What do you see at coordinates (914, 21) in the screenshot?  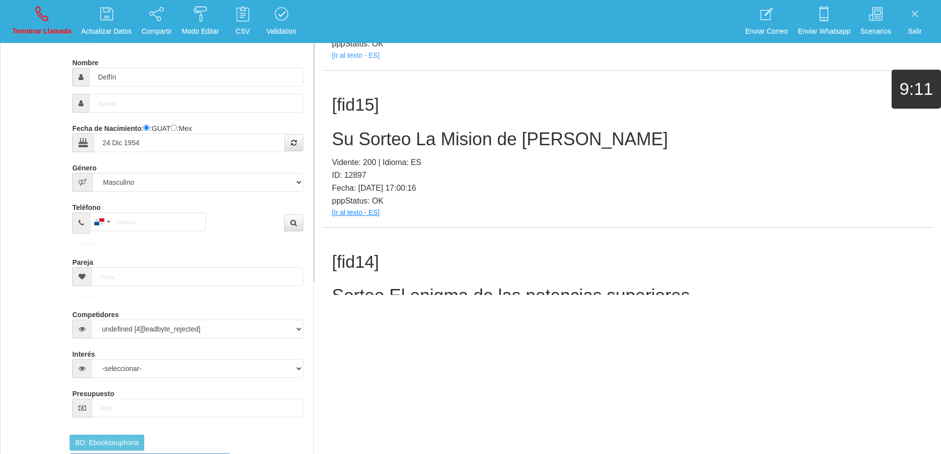 I see `a: Salir` at bounding box center [914, 21].